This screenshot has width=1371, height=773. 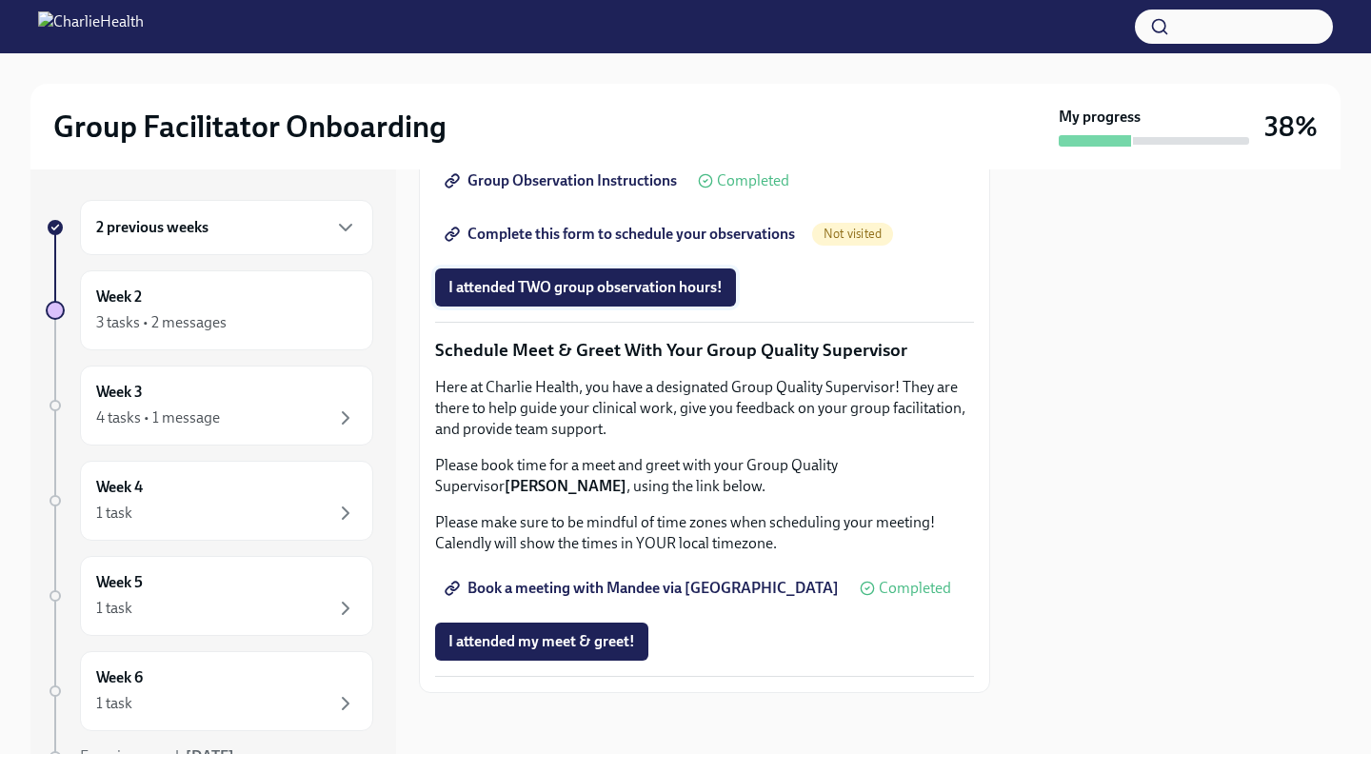 What do you see at coordinates (622, 234) in the screenshot?
I see `a: Complete this form to schedule your observations` at bounding box center [622, 234].